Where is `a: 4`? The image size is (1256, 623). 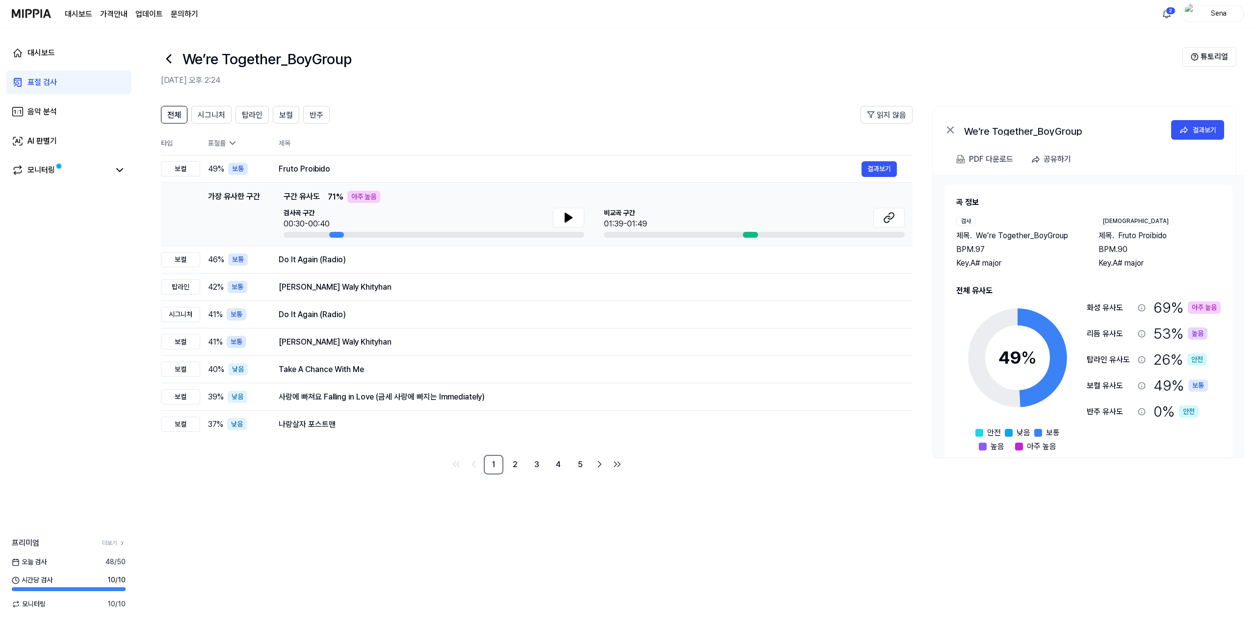 a: 4 is located at coordinates (558, 465).